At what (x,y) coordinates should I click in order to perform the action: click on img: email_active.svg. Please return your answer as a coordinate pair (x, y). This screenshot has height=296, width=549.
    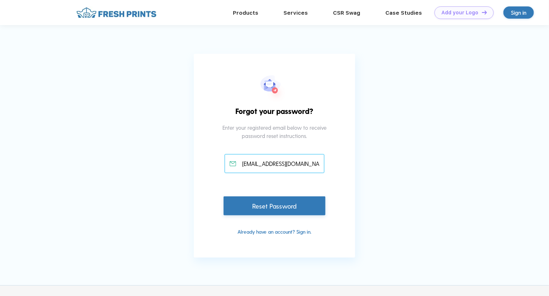
    Looking at the image, I should click on (233, 164).